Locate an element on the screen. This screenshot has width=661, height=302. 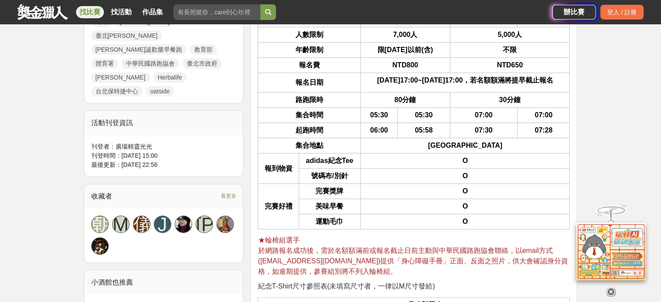
strong: 集合地點 is located at coordinates (309, 145).